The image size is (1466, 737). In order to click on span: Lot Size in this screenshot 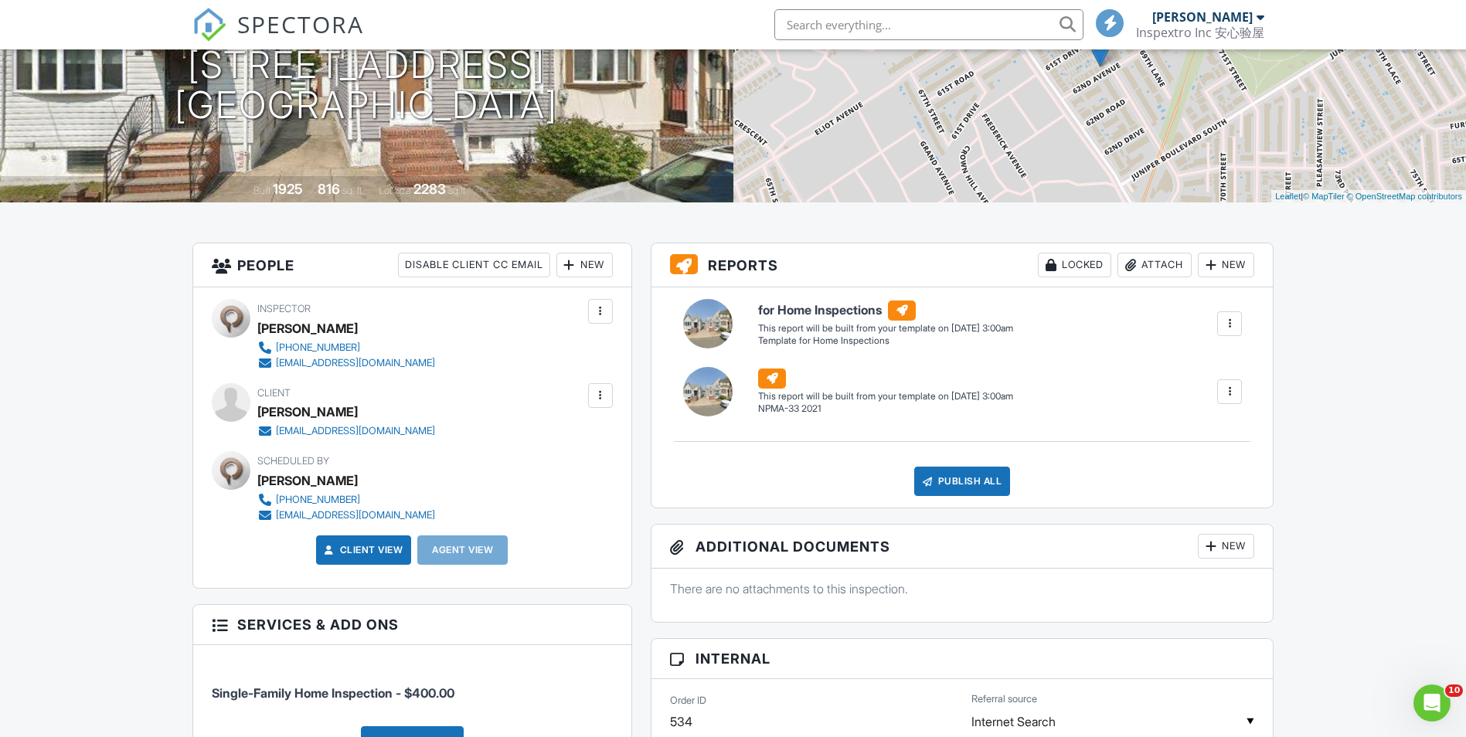, I will do `click(395, 190)`.